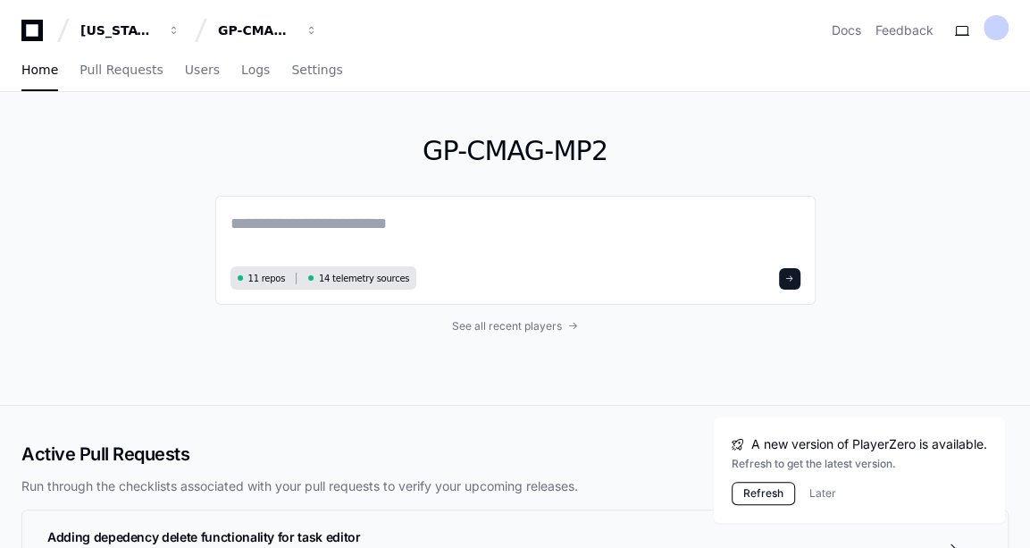  I want to click on a: Settings, so click(316, 71).